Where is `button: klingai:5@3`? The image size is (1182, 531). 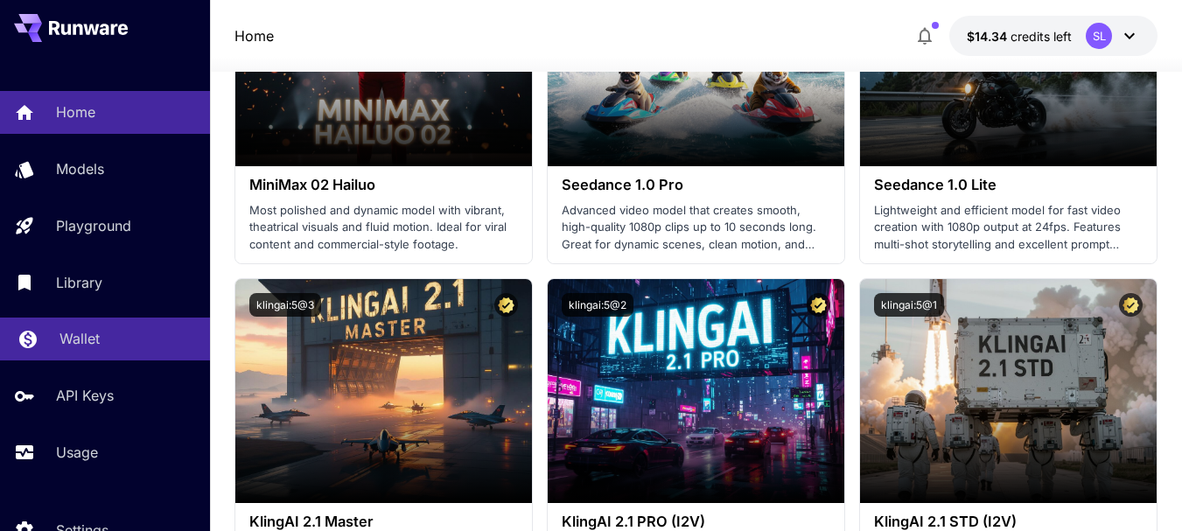
button: klingai:5@3 is located at coordinates (285, 304).